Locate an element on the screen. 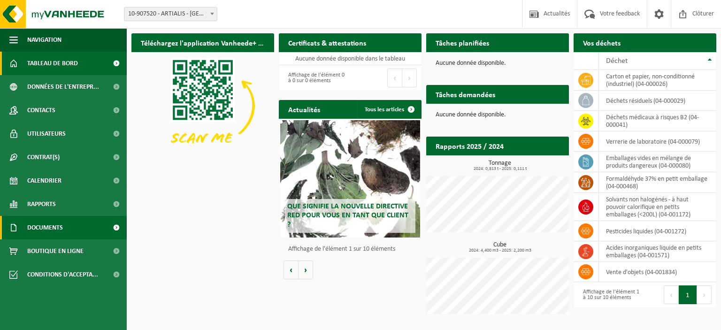 This screenshot has width=721, height=330. h2: Téléchargez l'application Vanheede+ maintenant! is located at coordinates (203, 42).